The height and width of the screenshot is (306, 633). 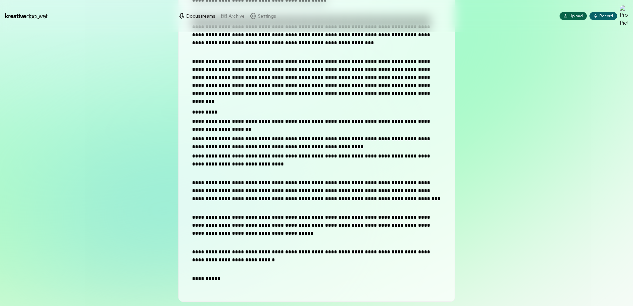 I want to click on button: Record, so click(x=603, y=16).